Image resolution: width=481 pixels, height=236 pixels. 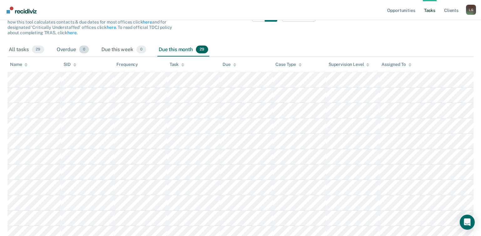 I want to click on button: Profile dropdown button, so click(x=471, y=10).